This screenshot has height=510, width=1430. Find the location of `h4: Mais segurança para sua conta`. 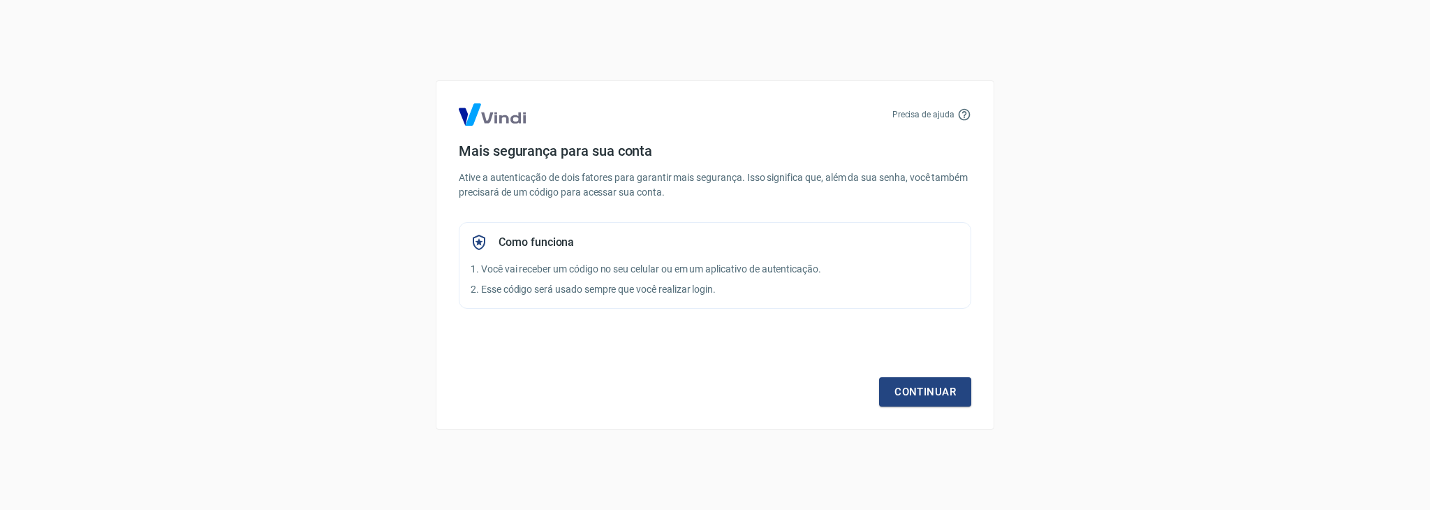

h4: Mais segurança para sua conta is located at coordinates (715, 151).